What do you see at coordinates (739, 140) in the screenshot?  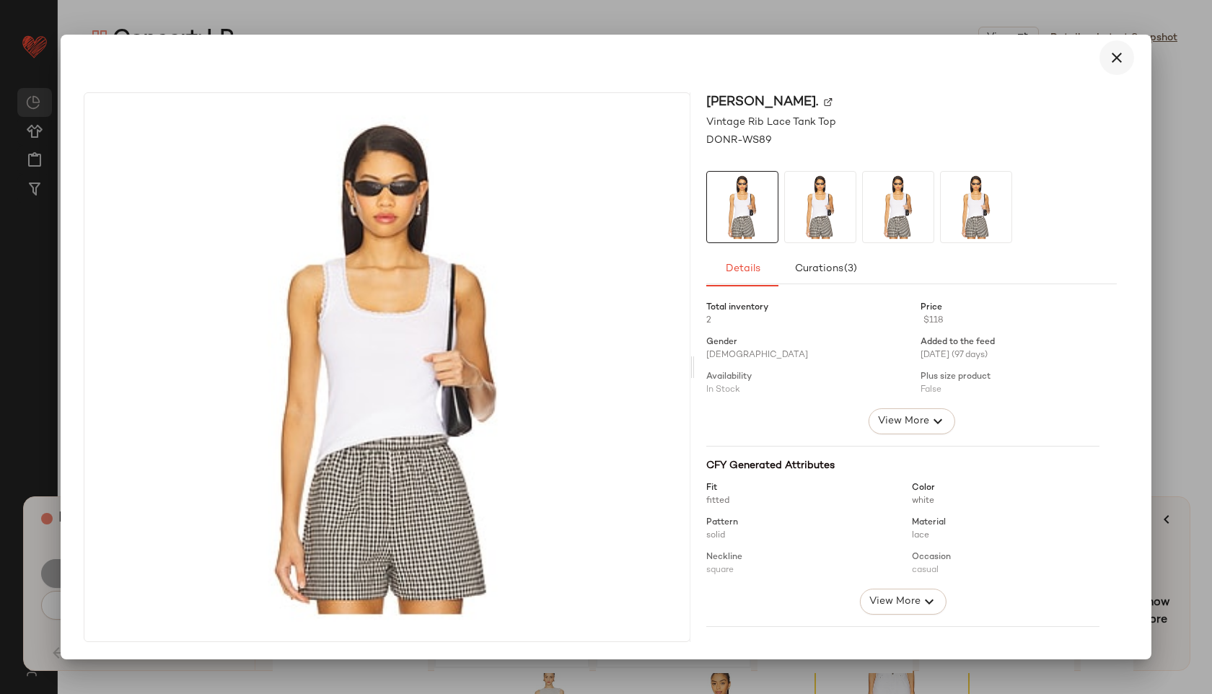 I see `span: DONR-WS89` at bounding box center [739, 140].